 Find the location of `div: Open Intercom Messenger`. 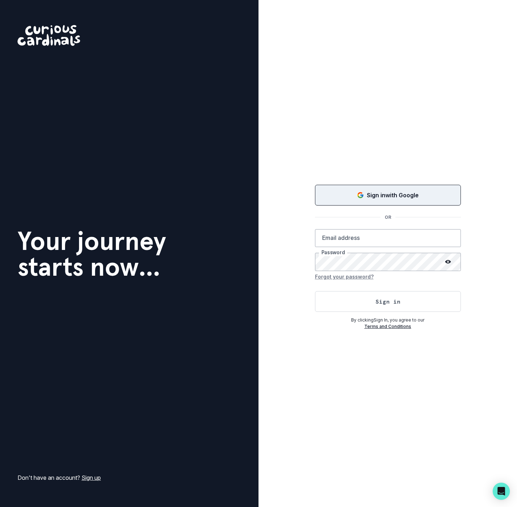

div: Open Intercom Messenger is located at coordinates (502, 491).